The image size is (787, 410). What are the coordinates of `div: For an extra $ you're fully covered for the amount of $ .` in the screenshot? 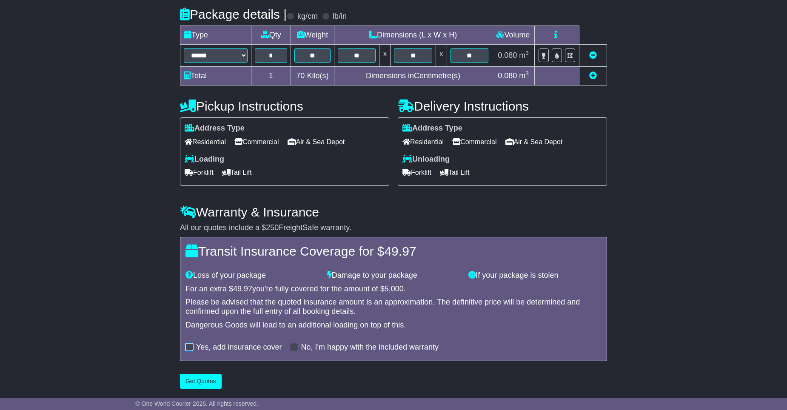 It's located at (393, 289).